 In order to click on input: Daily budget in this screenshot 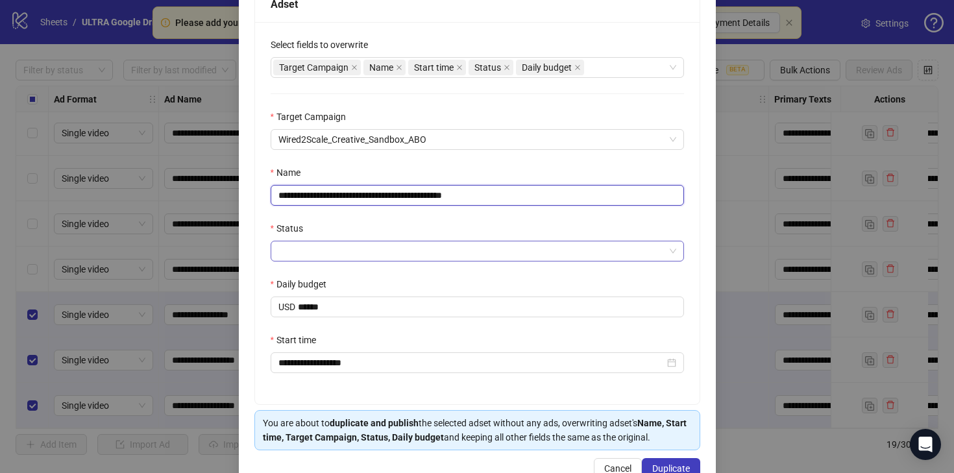, I will do `click(490, 307)`.